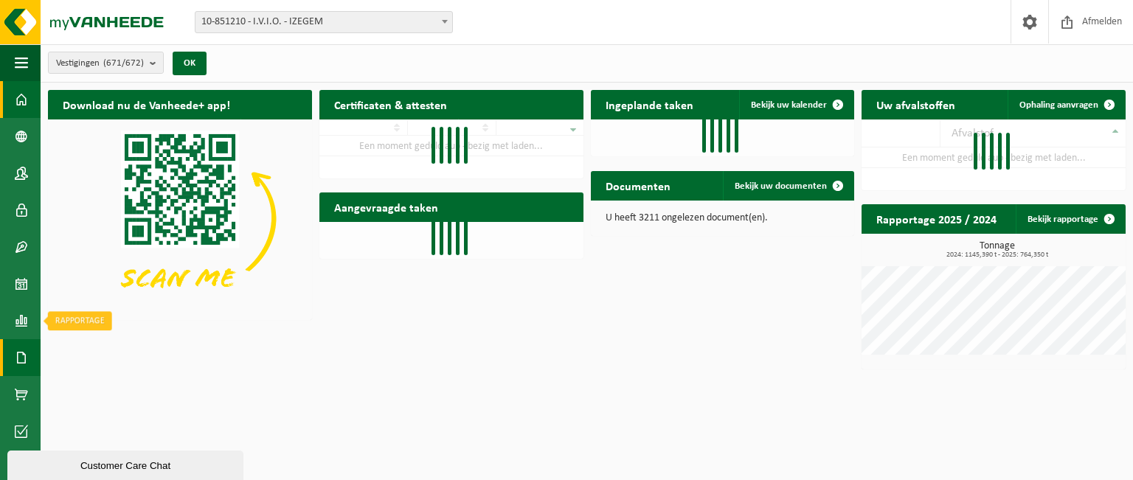  What do you see at coordinates (638, 185) in the screenshot?
I see `h2: Documenten` at bounding box center [638, 185].